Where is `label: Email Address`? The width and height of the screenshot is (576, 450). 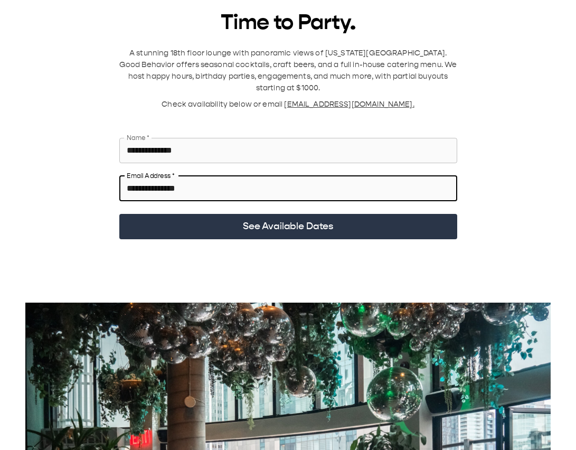 label: Email Address is located at coordinates (151, 175).